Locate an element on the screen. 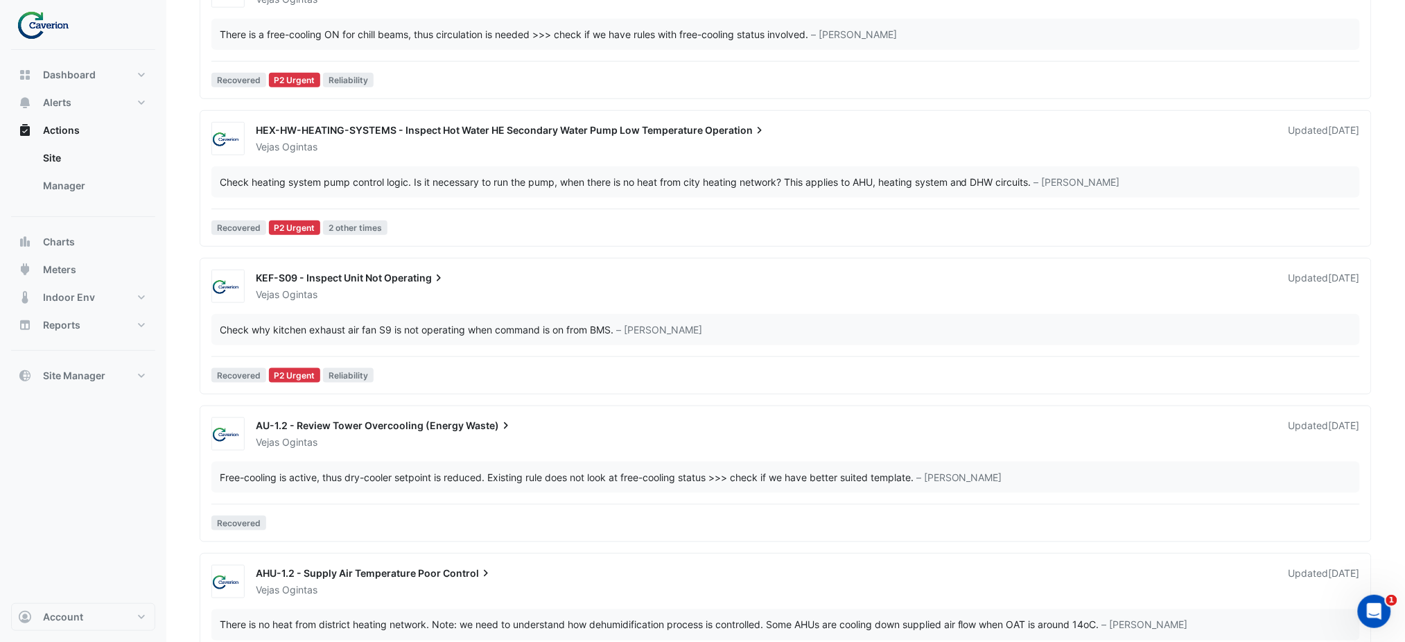  span: Dashboard is located at coordinates (69, 75).